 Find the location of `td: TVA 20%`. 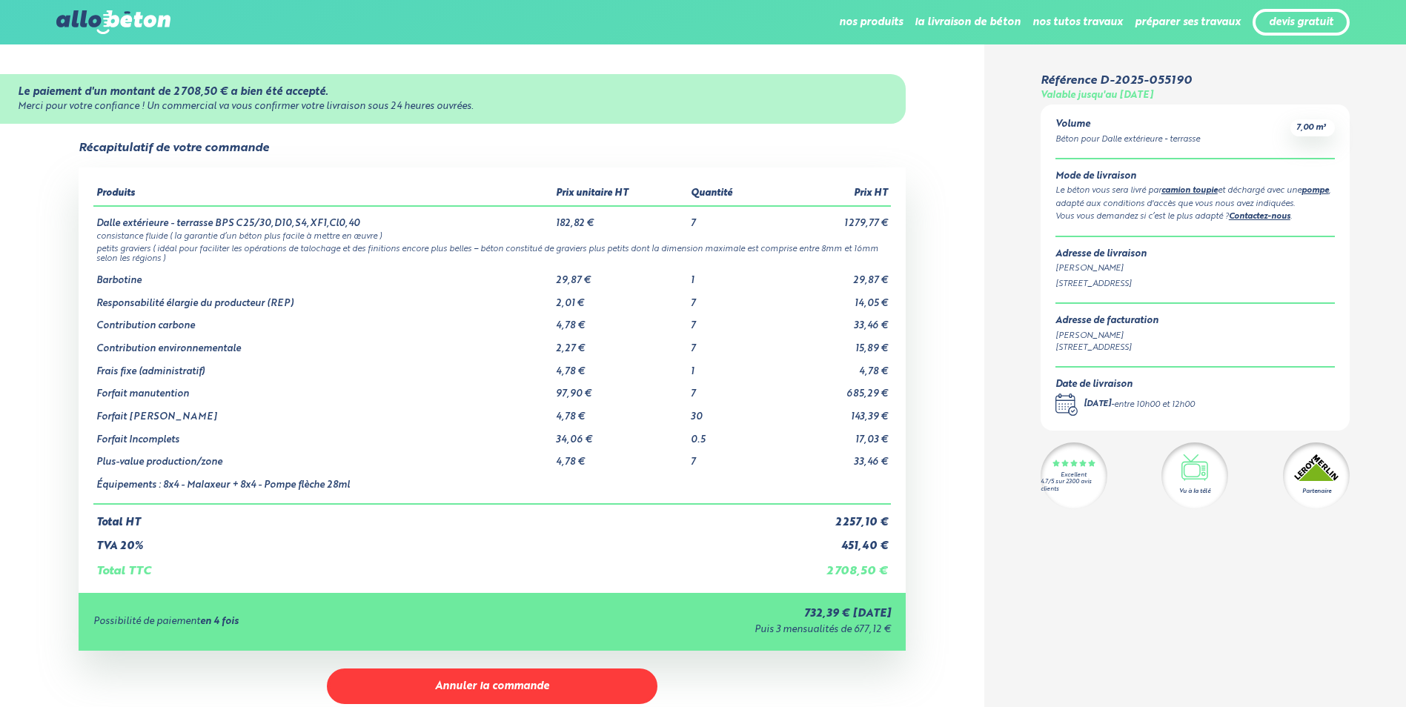

td: TVA 20% is located at coordinates (432, 540).